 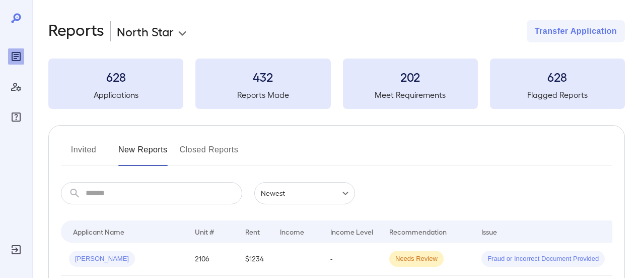 I want to click on button: New Reports, so click(x=143, y=154).